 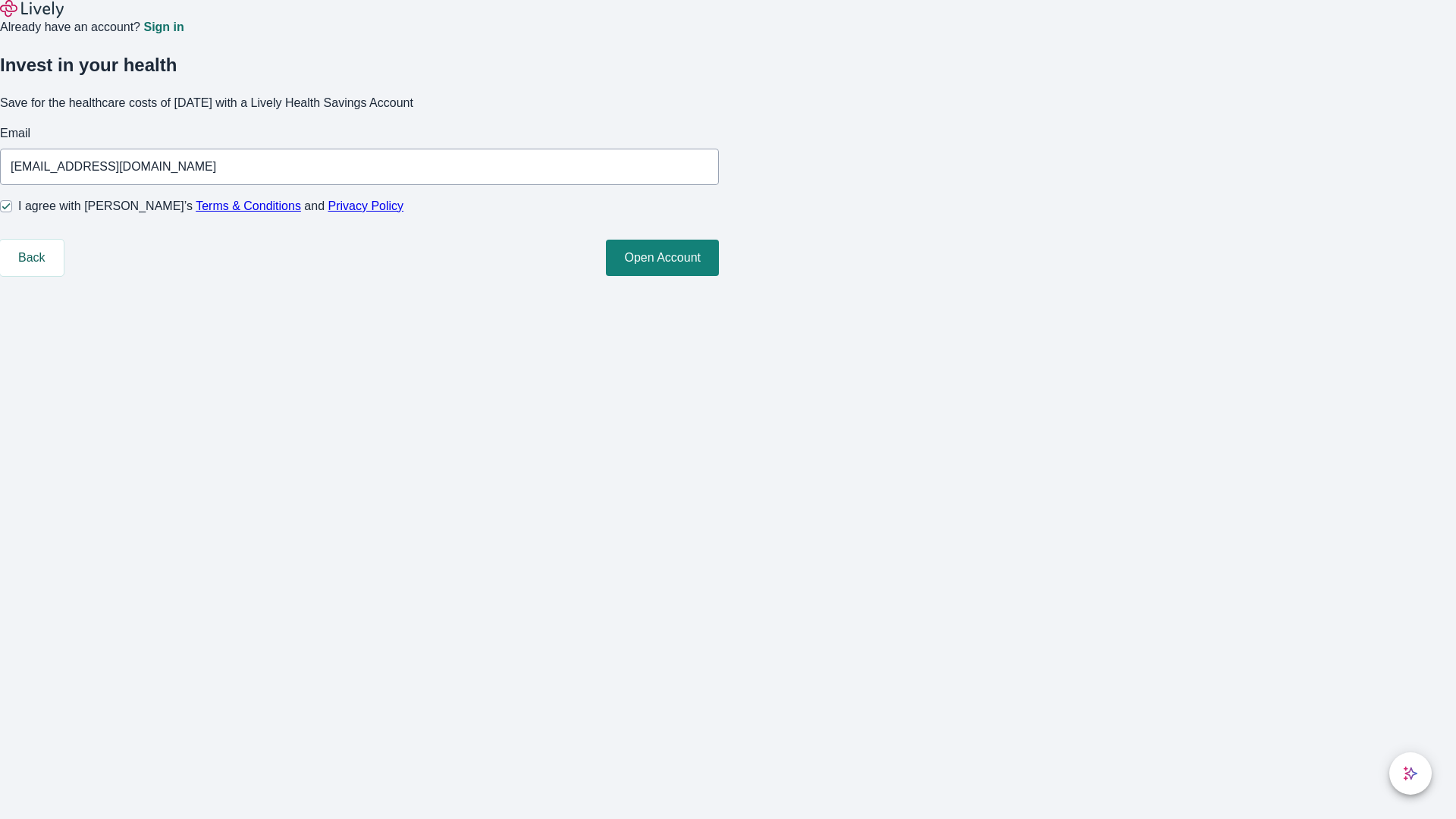 I want to click on a: Privacy Policy, so click(x=366, y=206).